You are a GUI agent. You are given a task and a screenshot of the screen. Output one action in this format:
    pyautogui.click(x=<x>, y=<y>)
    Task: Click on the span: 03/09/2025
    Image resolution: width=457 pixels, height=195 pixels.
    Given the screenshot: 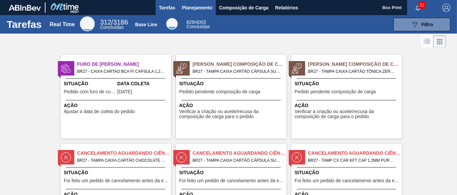 What is the action you would take?
    pyautogui.click(x=125, y=91)
    